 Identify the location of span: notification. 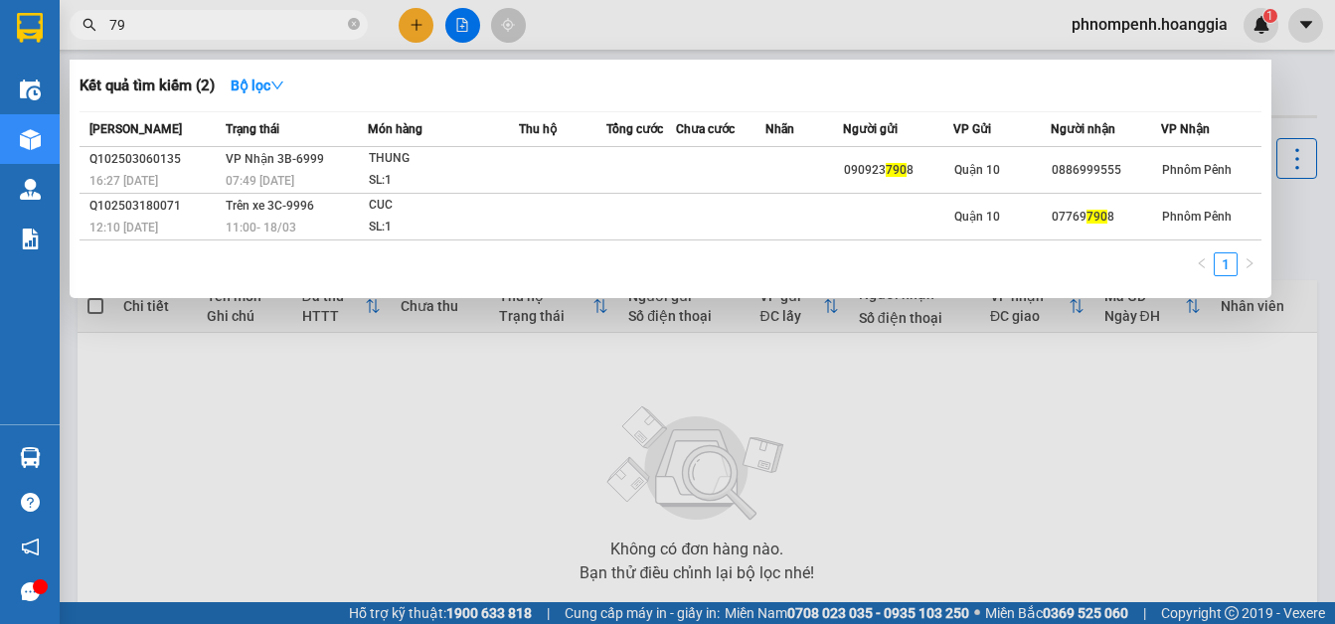
(30, 547).